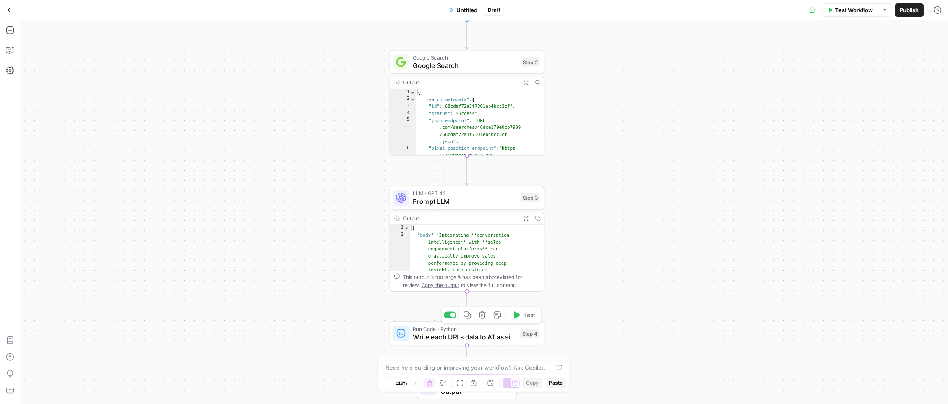 Image resolution: width=948 pixels, height=404 pixels. What do you see at coordinates (403, 113) in the screenshot?
I see `div: 4` at bounding box center [403, 113].